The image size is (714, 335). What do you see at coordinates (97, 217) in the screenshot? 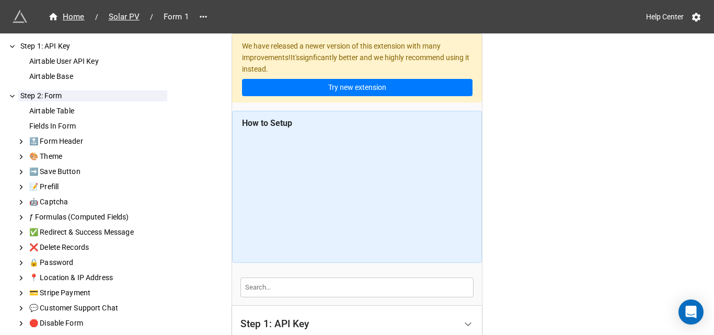
I see `div: ƒ Formulas (Computed Fields)` at bounding box center [97, 217].